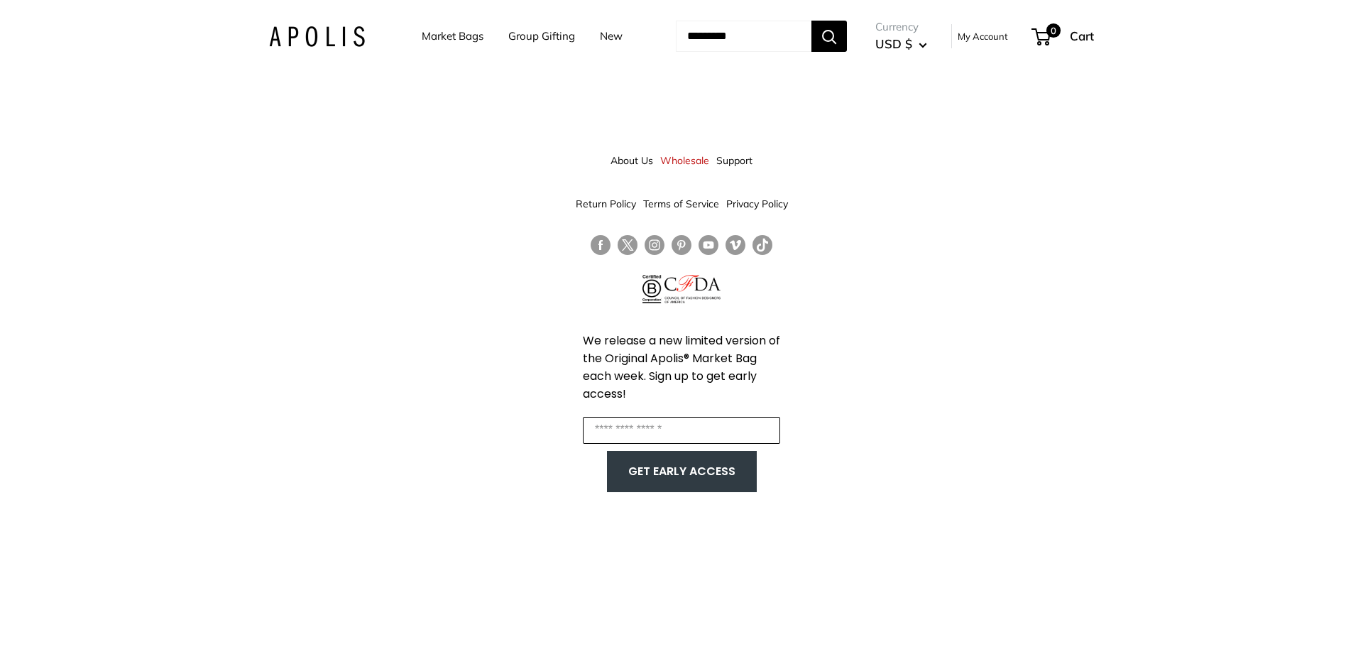 Image resolution: width=1363 pixels, height=647 pixels. What do you see at coordinates (681, 204) in the screenshot?
I see `a: Terms of Service` at bounding box center [681, 204].